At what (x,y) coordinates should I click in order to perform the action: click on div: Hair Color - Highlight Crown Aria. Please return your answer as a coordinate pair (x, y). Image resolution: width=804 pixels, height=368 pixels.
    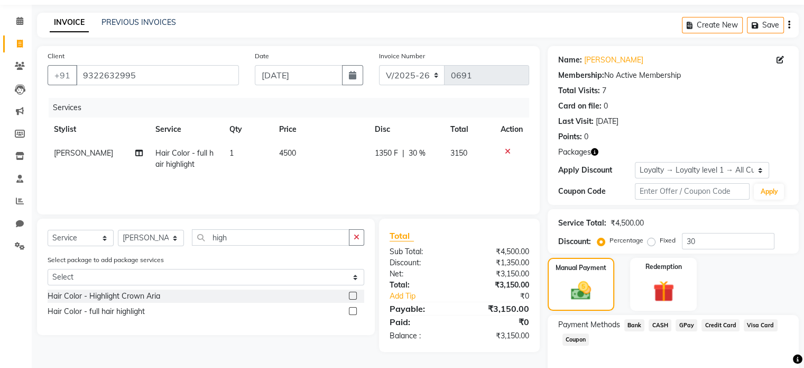
    Looking at the image, I should click on (104, 296).